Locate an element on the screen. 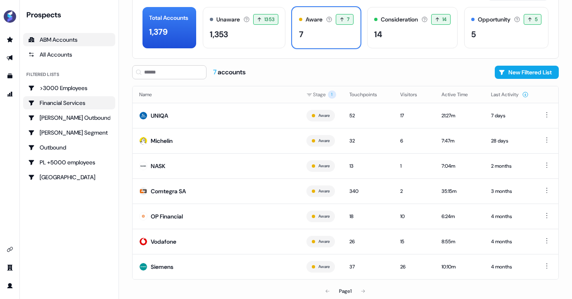 The height and width of the screenshot is (299, 572). div: 2 months is located at coordinates (510, 166).